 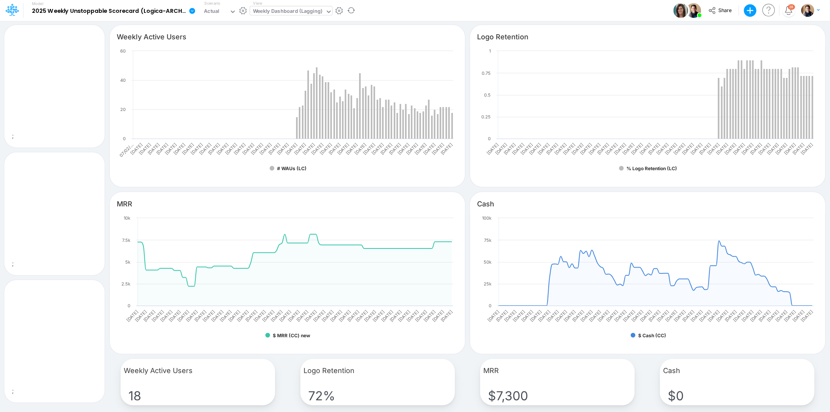 What do you see at coordinates (488, 262) in the screenshot?
I see `text: 50k` at bounding box center [488, 262].